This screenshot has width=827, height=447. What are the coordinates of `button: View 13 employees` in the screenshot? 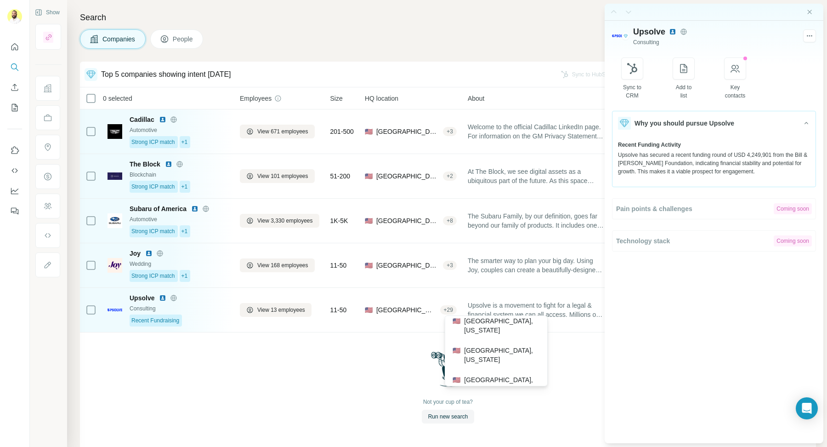 It's located at (276, 310).